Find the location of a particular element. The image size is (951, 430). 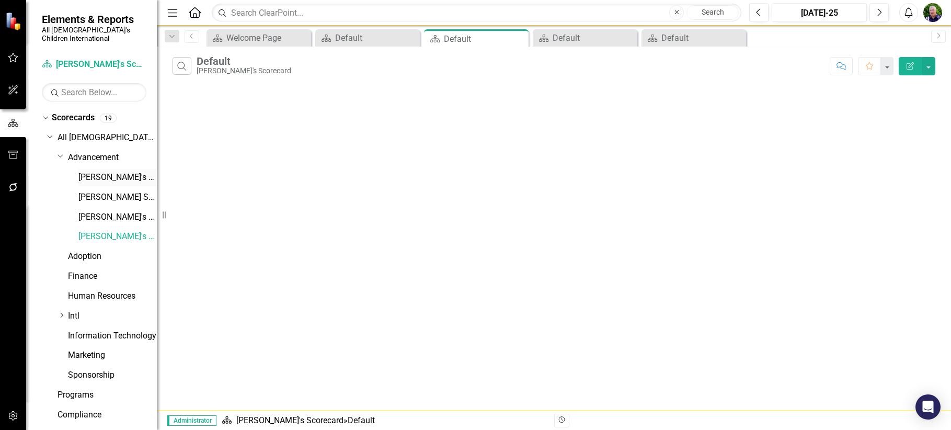

div: Open Intercom Messenger is located at coordinates (928, 407).